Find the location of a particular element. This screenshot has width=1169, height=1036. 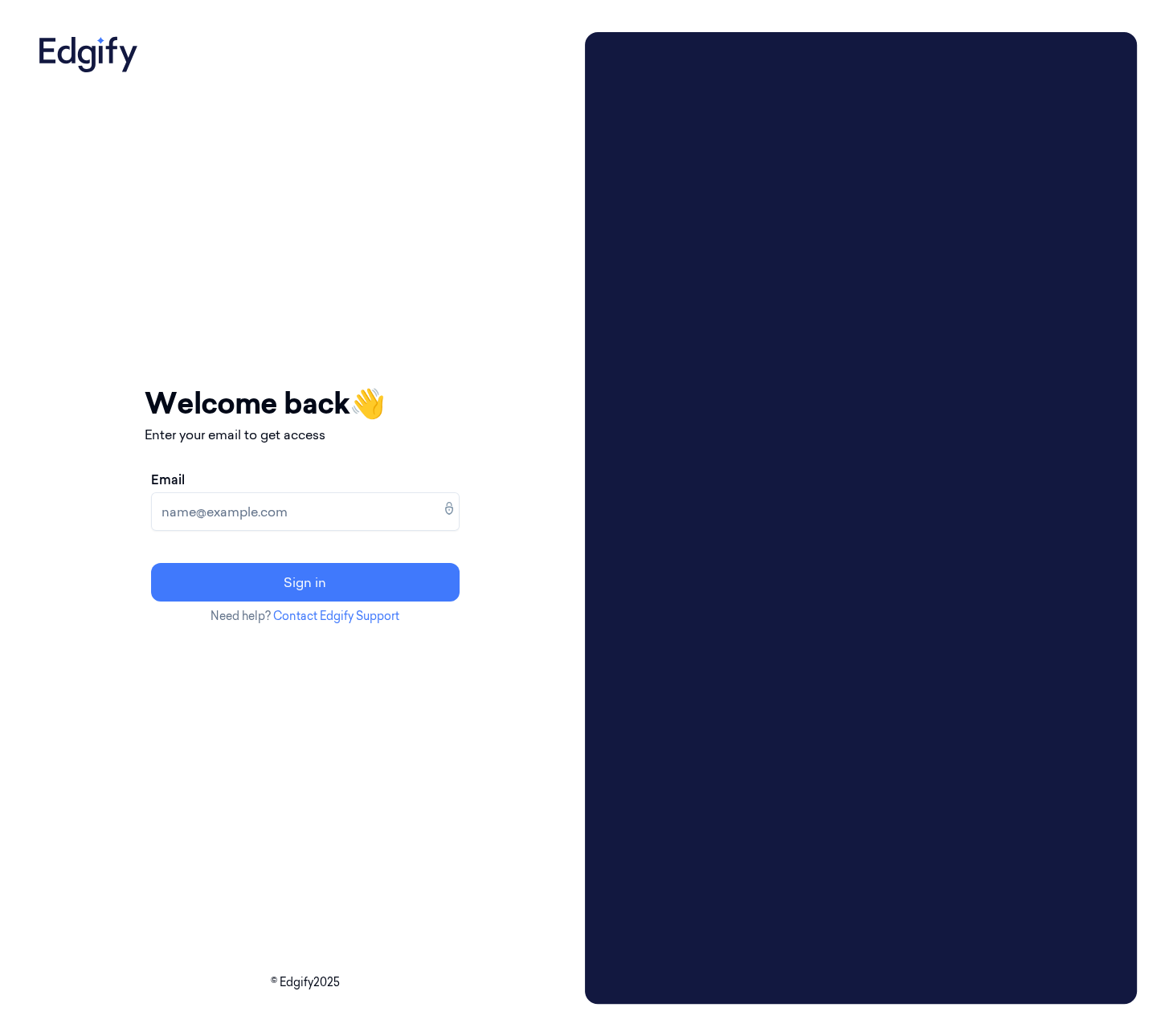

button: Sign in is located at coordinates (305, 582).